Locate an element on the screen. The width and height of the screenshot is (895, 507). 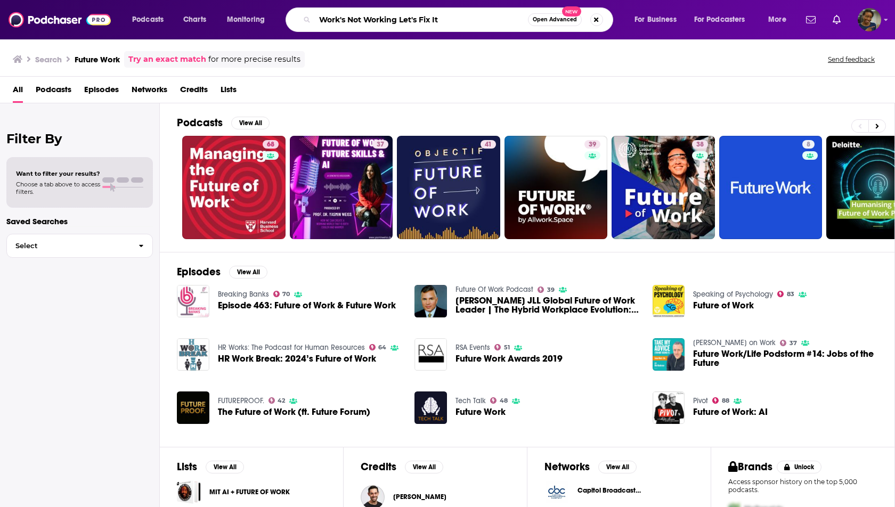
a: HR Work Break: 2024’s Future of Work is located at coordinates (193, 354).